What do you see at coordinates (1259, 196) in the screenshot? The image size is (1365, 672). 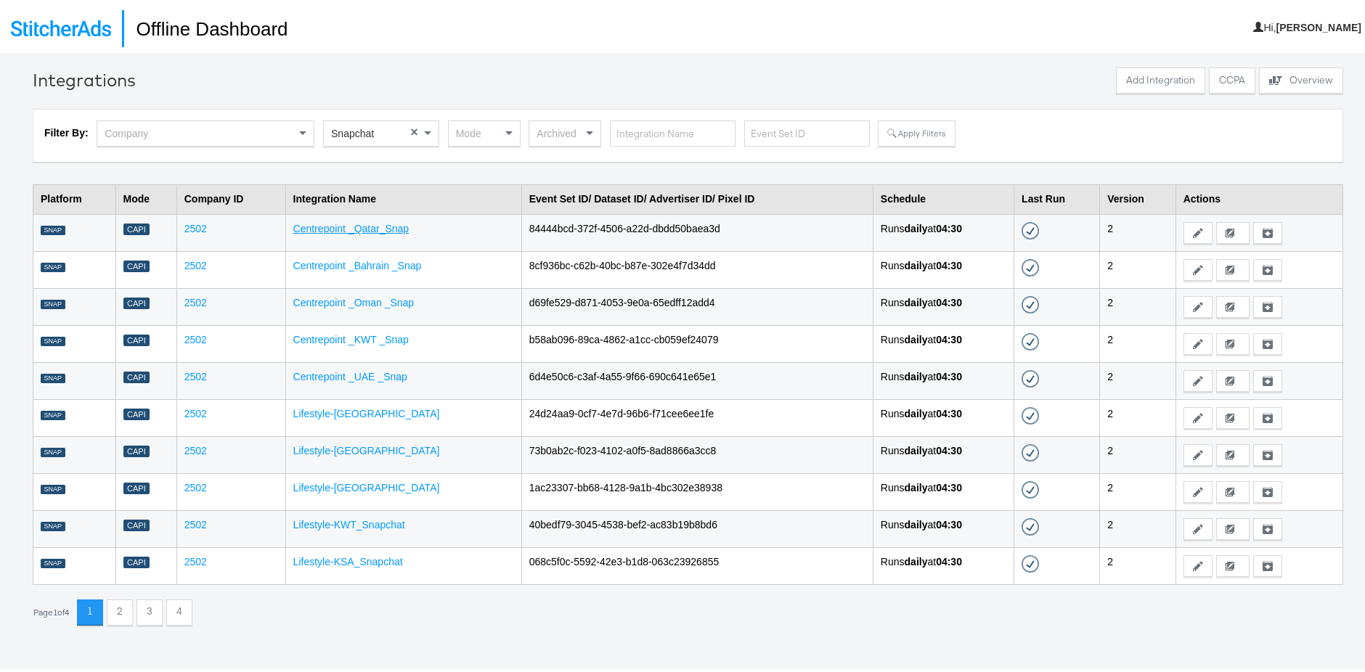 I see `th: Actions` at bounding box center [1259, 196].